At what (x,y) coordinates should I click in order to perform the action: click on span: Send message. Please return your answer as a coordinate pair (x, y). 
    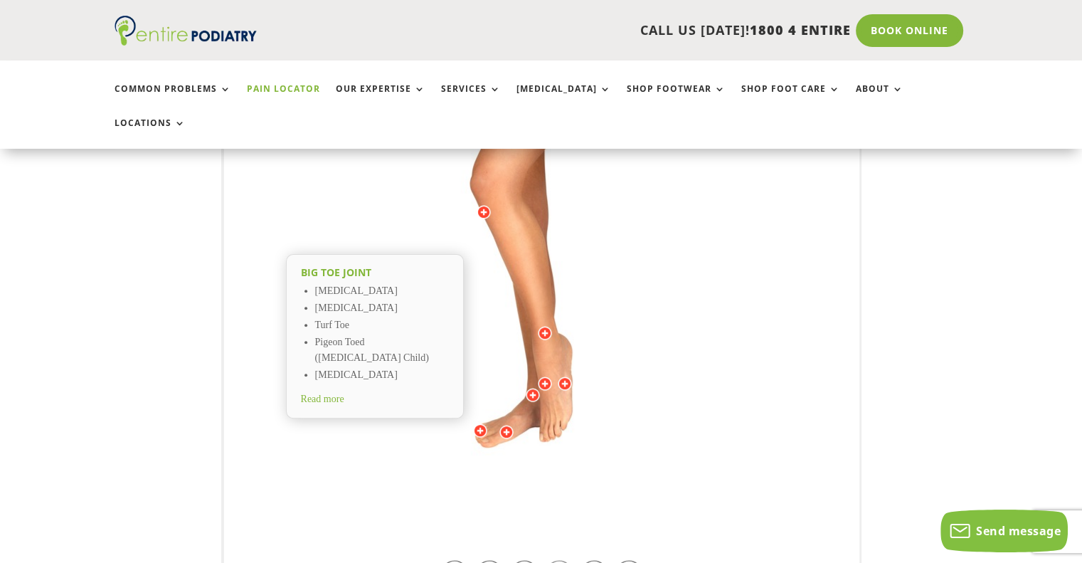
    Looking at the image, I should click on (1018, 531).